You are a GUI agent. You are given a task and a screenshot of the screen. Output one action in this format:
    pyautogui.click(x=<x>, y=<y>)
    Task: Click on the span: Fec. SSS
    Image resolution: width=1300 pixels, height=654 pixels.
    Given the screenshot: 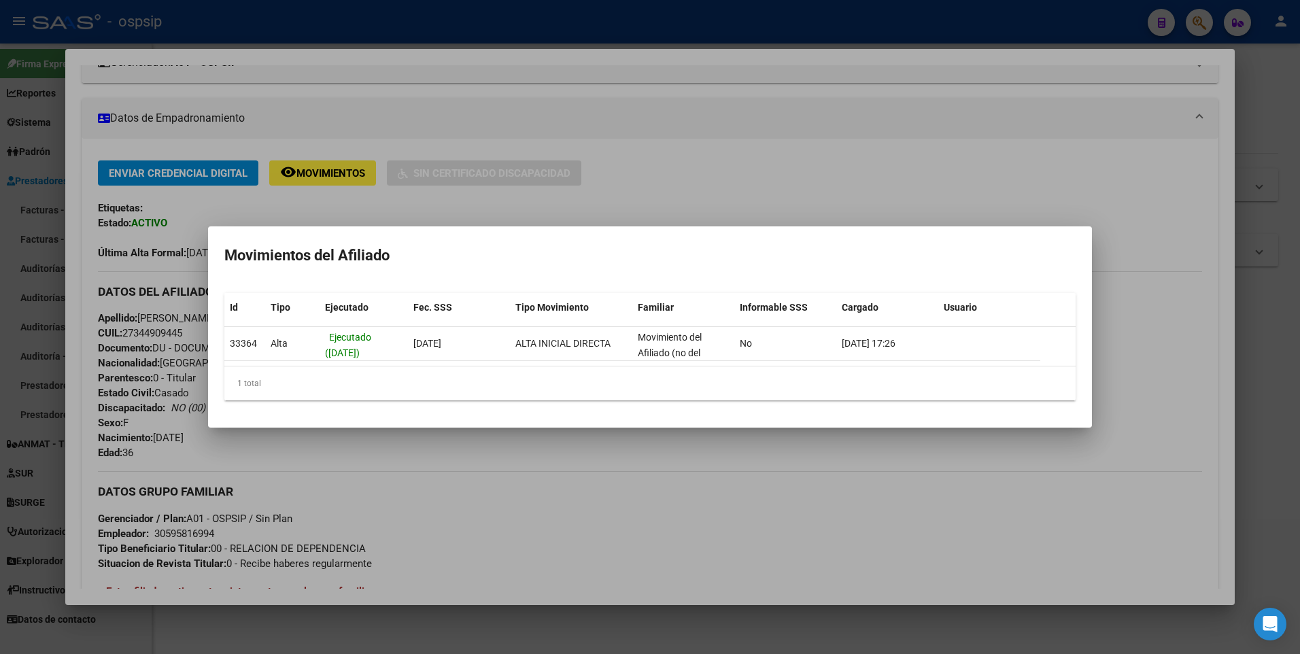 What is the action you would take?
    pyautogui.click(x=432, y=307)
    